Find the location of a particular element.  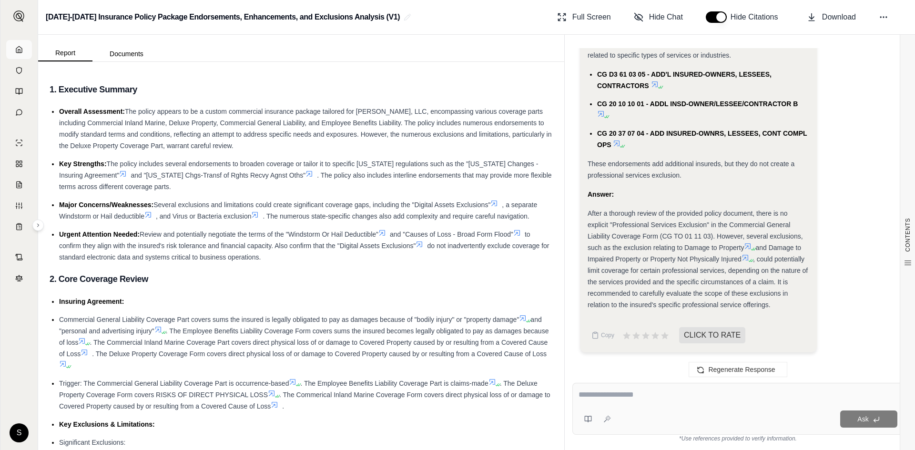

strong: Answer: is located at coordinates (601, 194).